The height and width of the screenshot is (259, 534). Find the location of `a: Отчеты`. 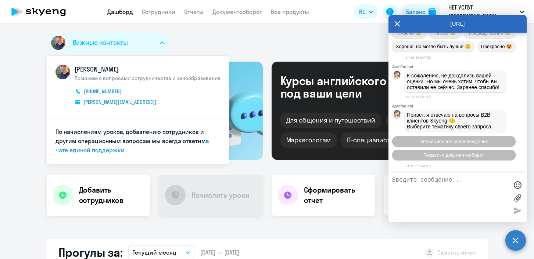

a: Отчеты is located at coordinates (194, 12).